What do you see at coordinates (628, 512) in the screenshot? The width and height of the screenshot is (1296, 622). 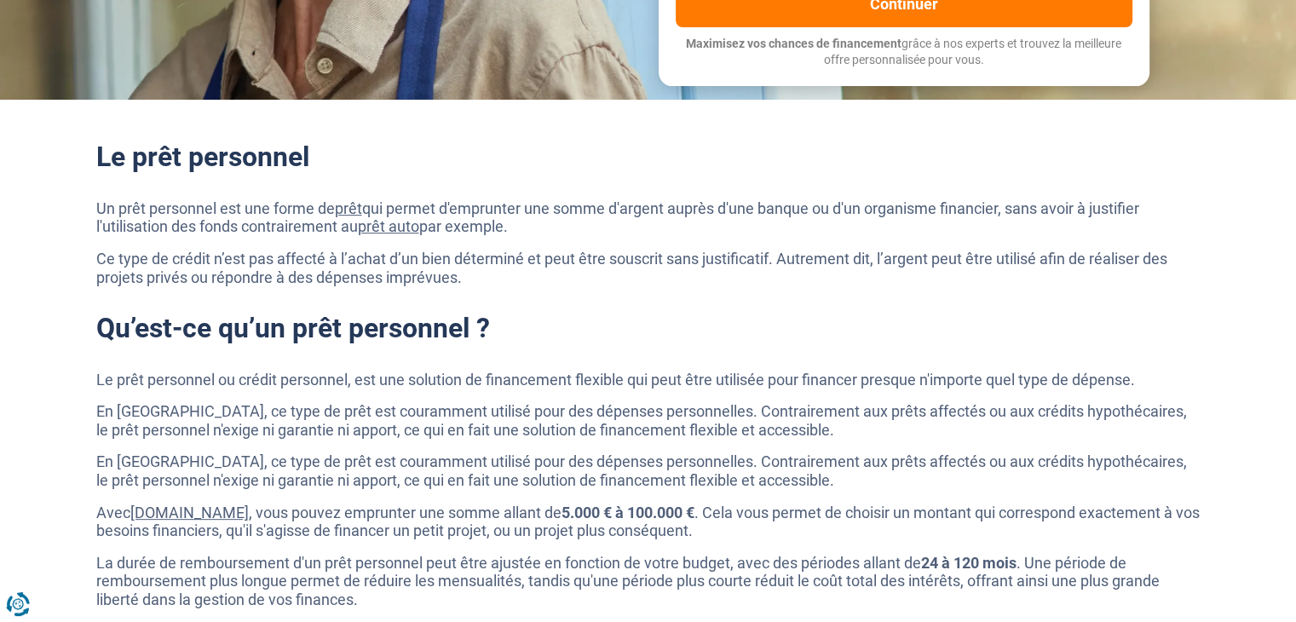 I see `strong: 5.000 € à 100.000 €` at bounding box center [628, 512].